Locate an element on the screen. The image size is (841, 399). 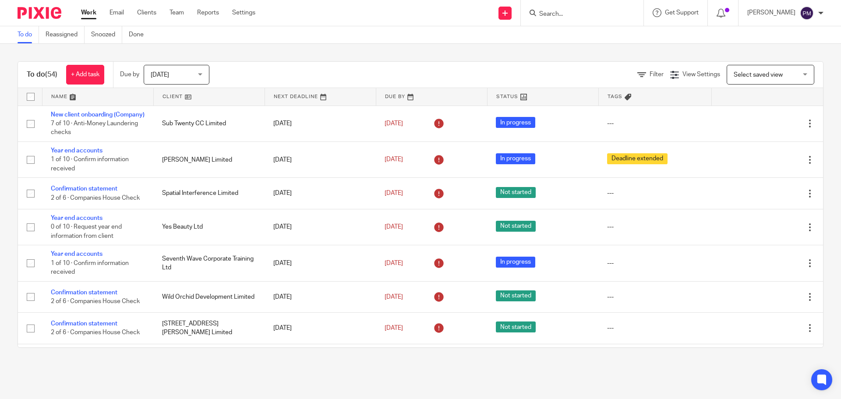
span: 0 of 10 · Request year end information from client is located at coordinates (86, 231).